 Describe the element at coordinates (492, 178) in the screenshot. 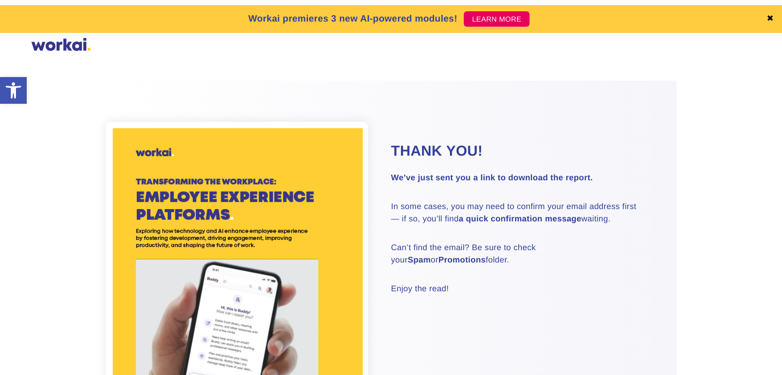

I see `strong: We’ve just sent you a link to download the report.` at that location.